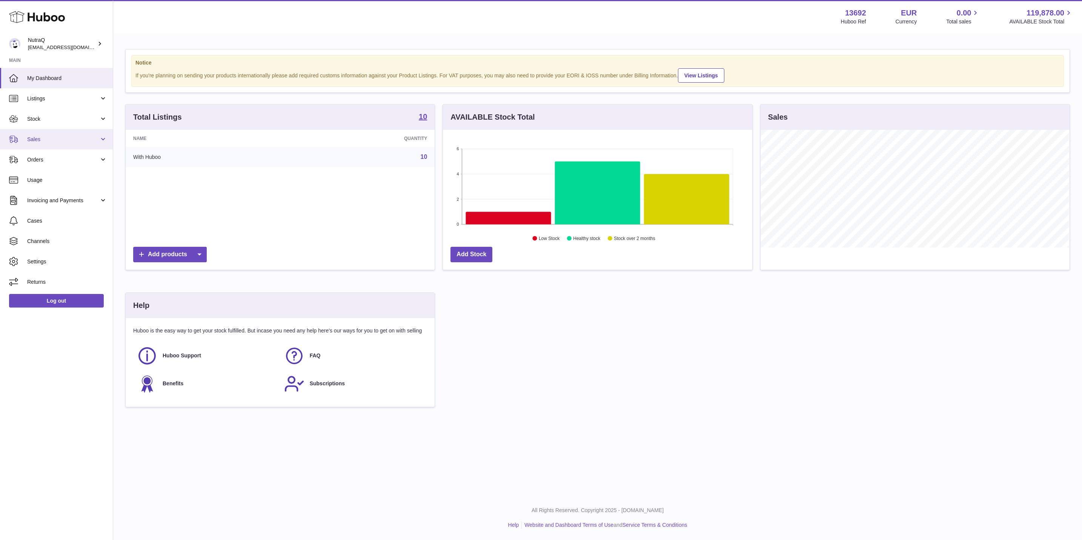 Image resolution: width=1082 pixels, height=540 pixels. I want to click on span: Orders, so click(63, 160).